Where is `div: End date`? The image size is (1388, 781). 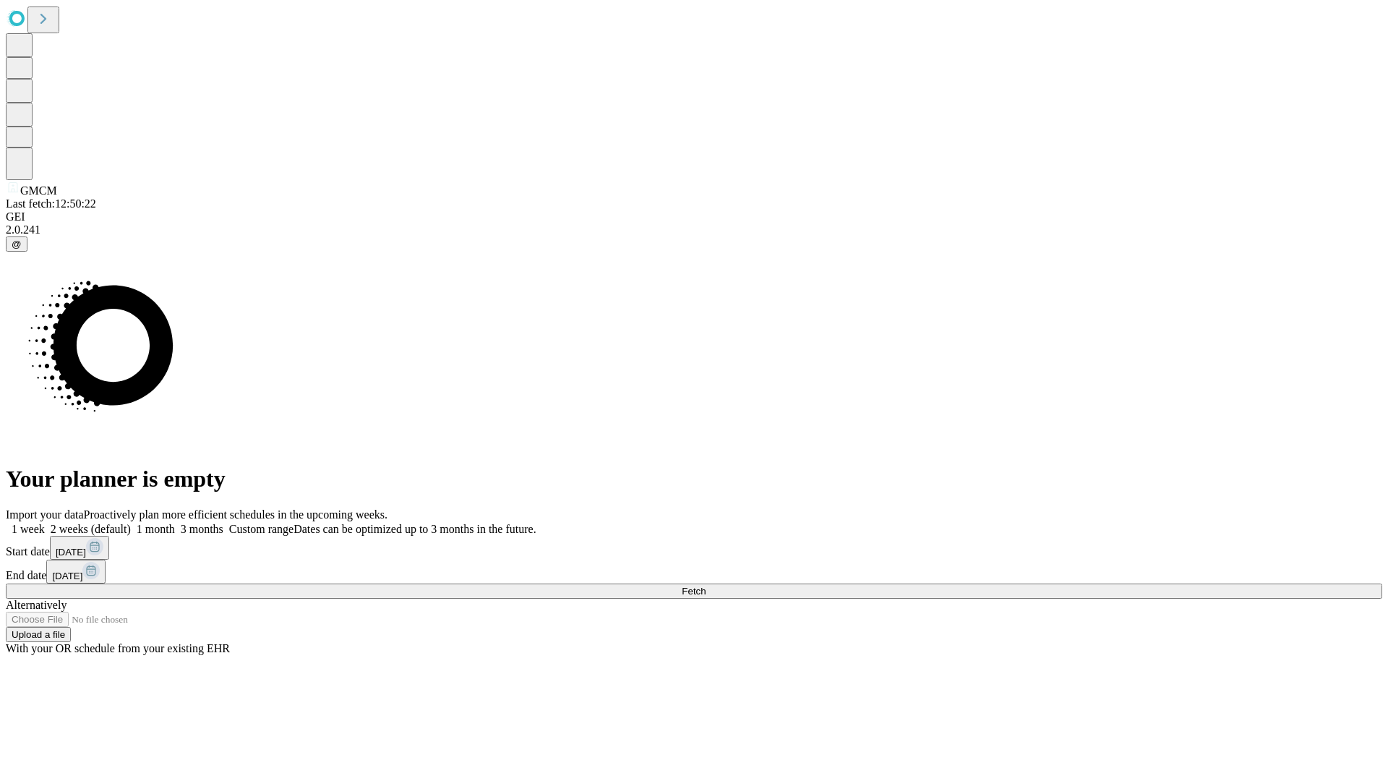
div: End date is located at coordinates (694, 571).